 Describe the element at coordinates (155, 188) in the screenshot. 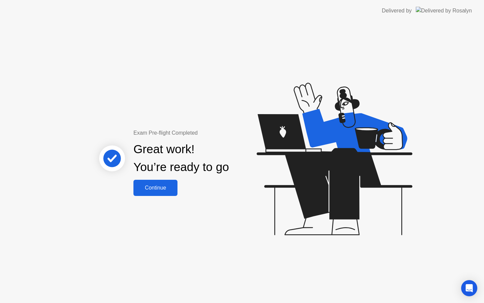

I see `div: Continue` at that location.